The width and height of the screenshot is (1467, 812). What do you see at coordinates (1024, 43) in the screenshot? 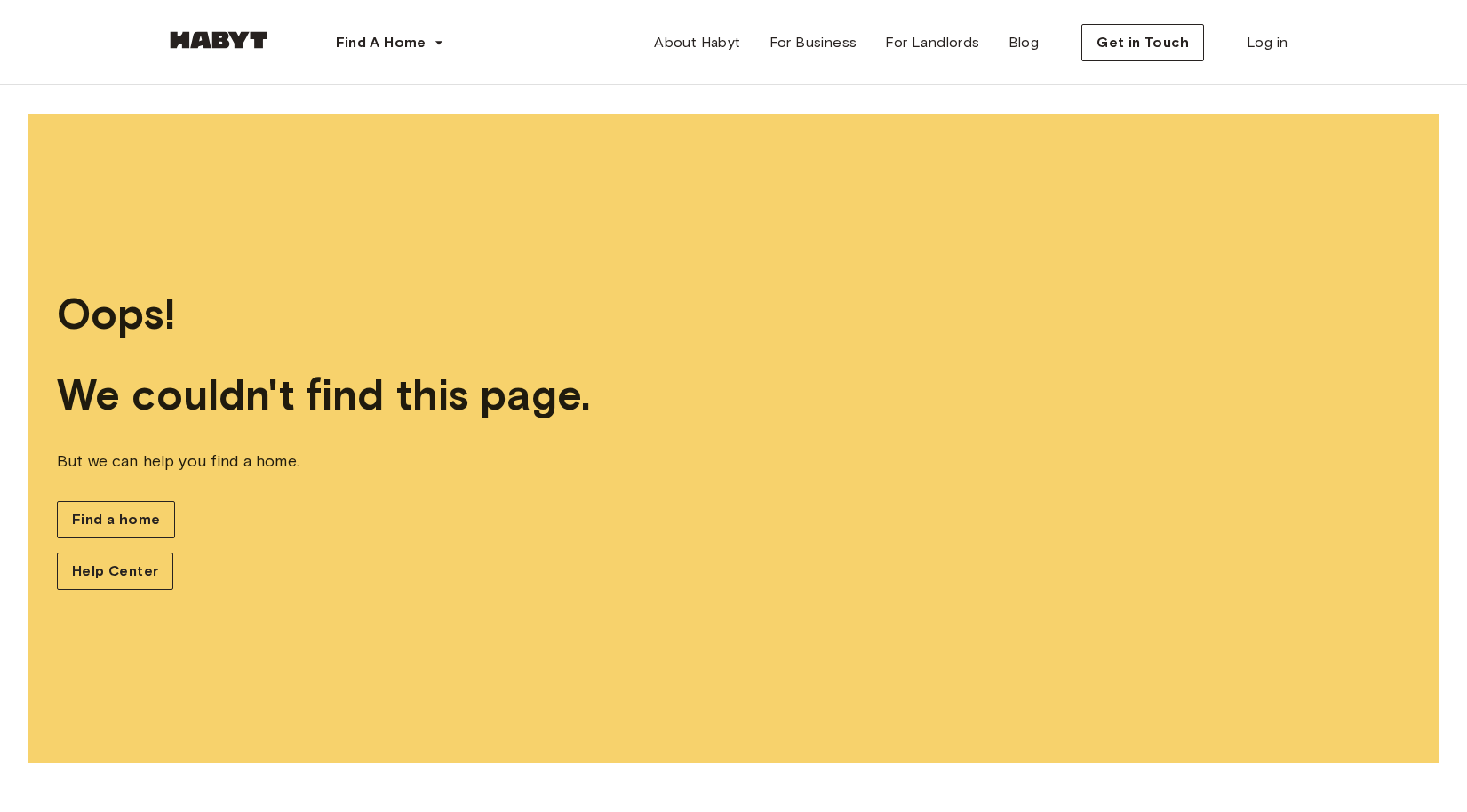
I see `span: Blog` at bounding box center [1024, 43].